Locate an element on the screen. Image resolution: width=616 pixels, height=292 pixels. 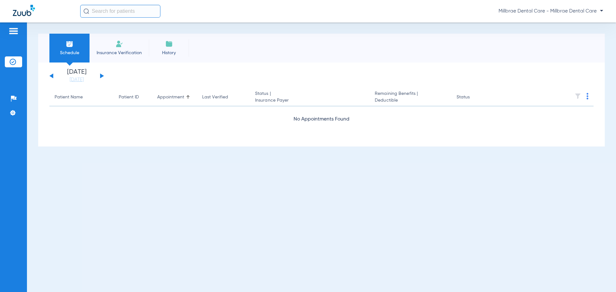
span: Deductible is located at coordinates (410, 100).